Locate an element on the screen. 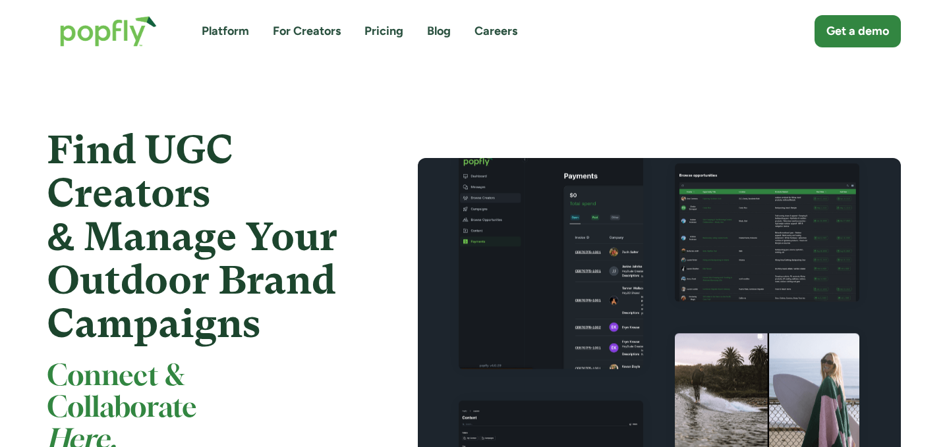 The width and height of the screenshot is (947, 447). div: Get a demo is located at coordinates (857, 31).